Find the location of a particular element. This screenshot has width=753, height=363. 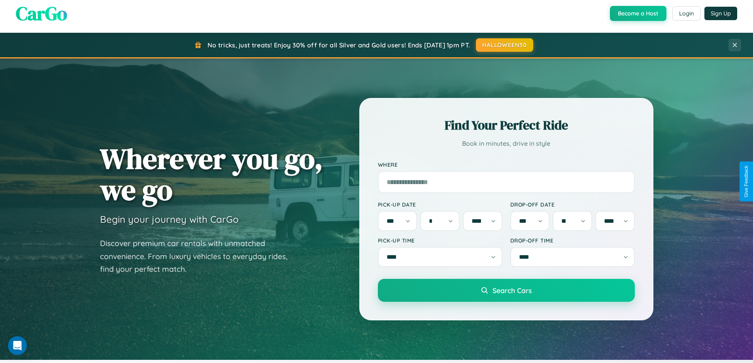

p: Discover premium car rentals with unmatched convenience. From luxury vehicles to everyday rides, ... is located at coordinates (199, 257).